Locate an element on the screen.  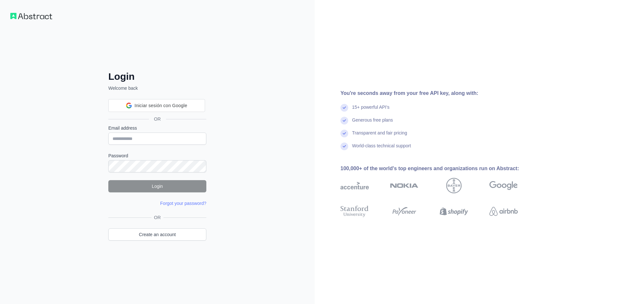
img: Workflow is located at coordinates (31, 16).